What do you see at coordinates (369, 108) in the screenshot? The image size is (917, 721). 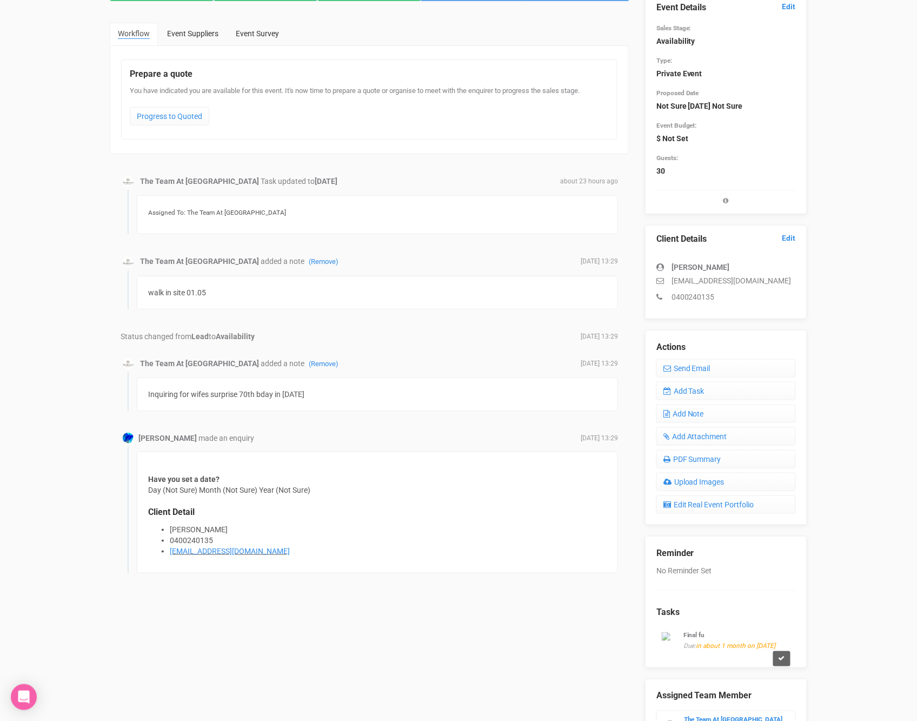 I see `div: You have indicated you are available for this event. It's now time to prepare a quote or organise...` at bounding box center [369, 108].